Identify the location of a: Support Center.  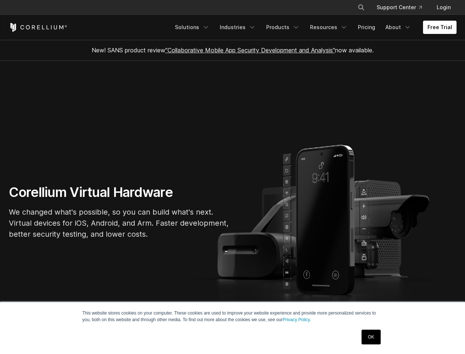
(399, 7).